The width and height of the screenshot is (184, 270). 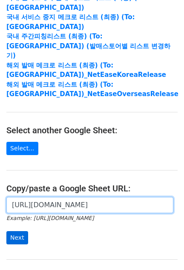 I want to click on input: Paste your Google Sheet URL here, so click(x=90, y=205).